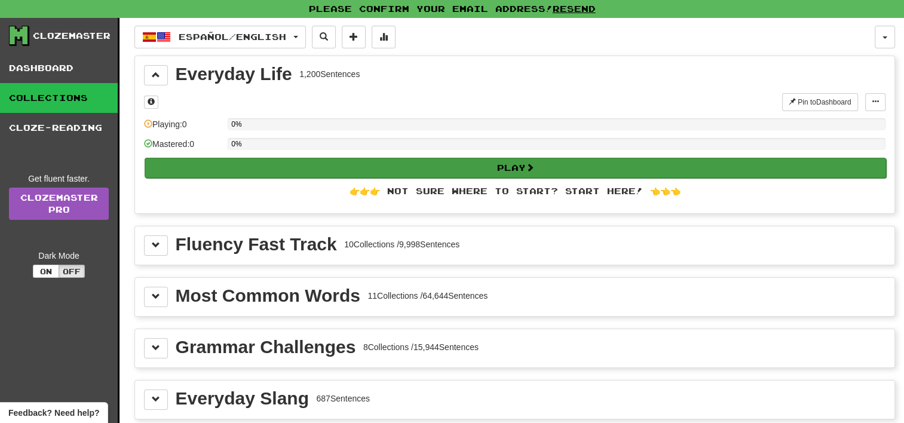  Describe the element at coordinates (427, 296) in the screenshot. I see `div: 11 Collections / 64,644 Sentences` at that location.